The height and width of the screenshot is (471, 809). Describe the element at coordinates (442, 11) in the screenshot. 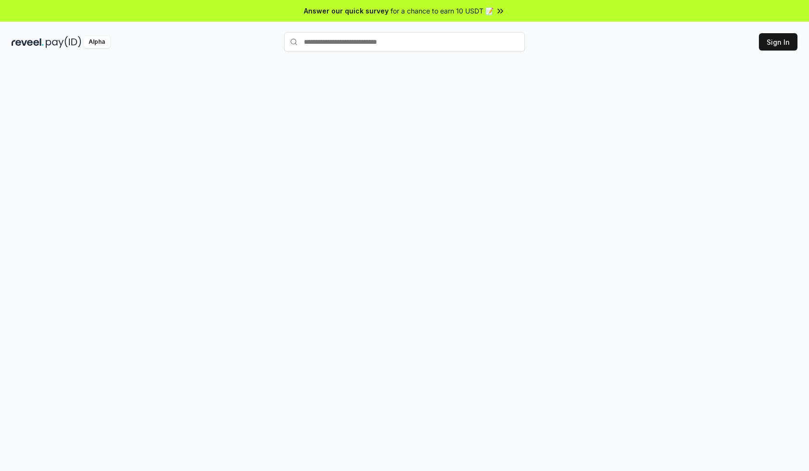

I see `span: for a chance to earn 10 USDT 📝` at that location.